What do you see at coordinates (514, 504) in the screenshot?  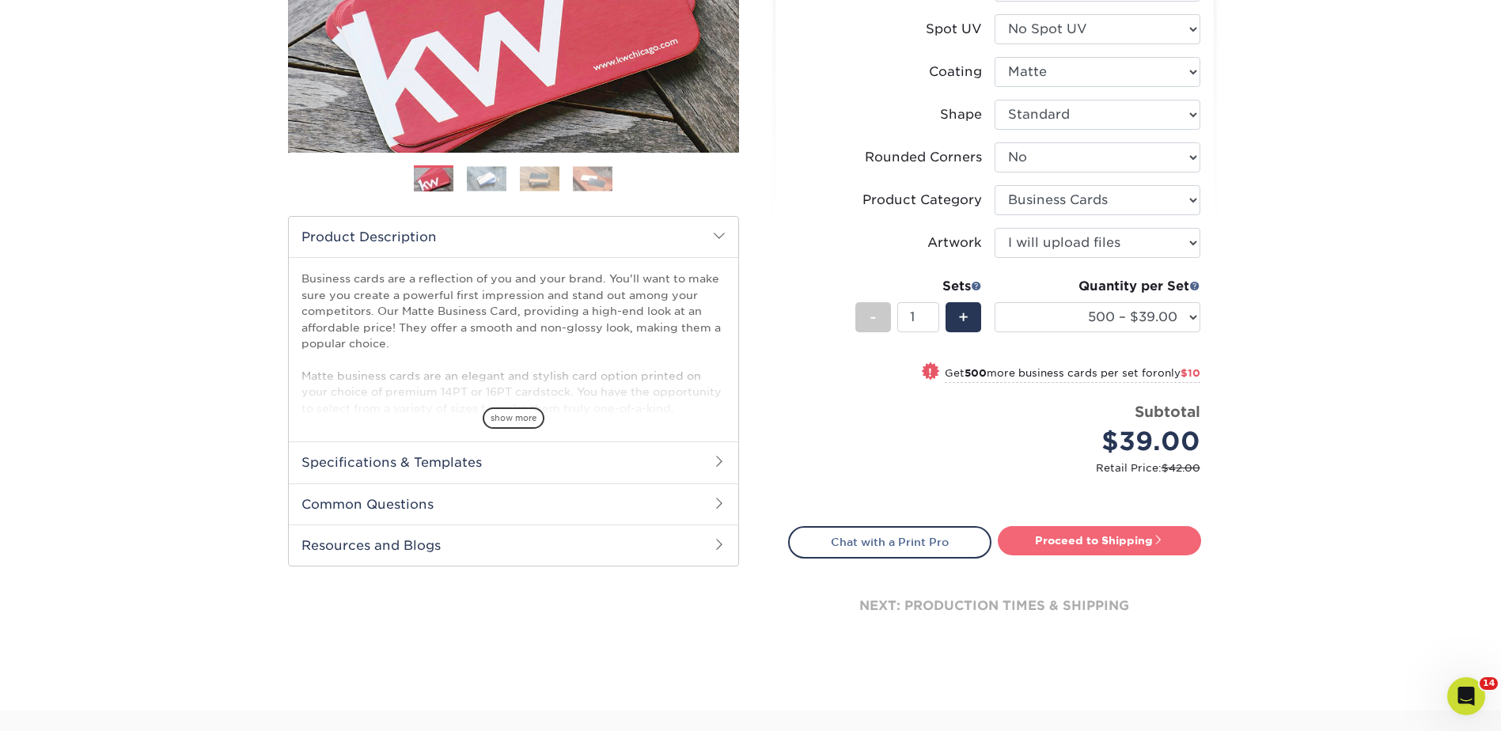 I see `h2: Common Questions` at bounding box center [514, 504].